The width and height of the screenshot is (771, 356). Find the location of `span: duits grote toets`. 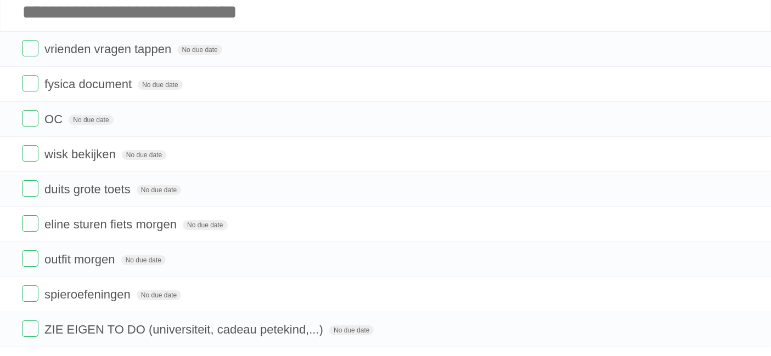

span: duits grote toets is located at coordinates (89, 189).